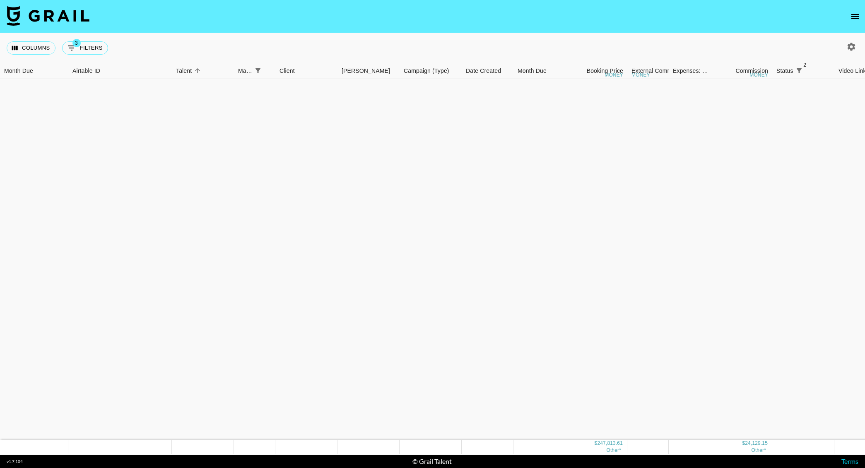 The height and width of the screenshot is (468, 865). Describe the element at coordinates (48, 16) in the screenshot. I see `img: Grail Talent` at that location.